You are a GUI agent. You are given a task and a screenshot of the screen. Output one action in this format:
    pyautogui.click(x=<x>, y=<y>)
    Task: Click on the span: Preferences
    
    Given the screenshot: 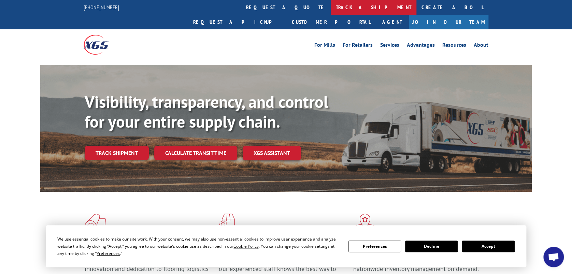 What is the action you would take?
    pyautogui.click(x=108, y=253)
    